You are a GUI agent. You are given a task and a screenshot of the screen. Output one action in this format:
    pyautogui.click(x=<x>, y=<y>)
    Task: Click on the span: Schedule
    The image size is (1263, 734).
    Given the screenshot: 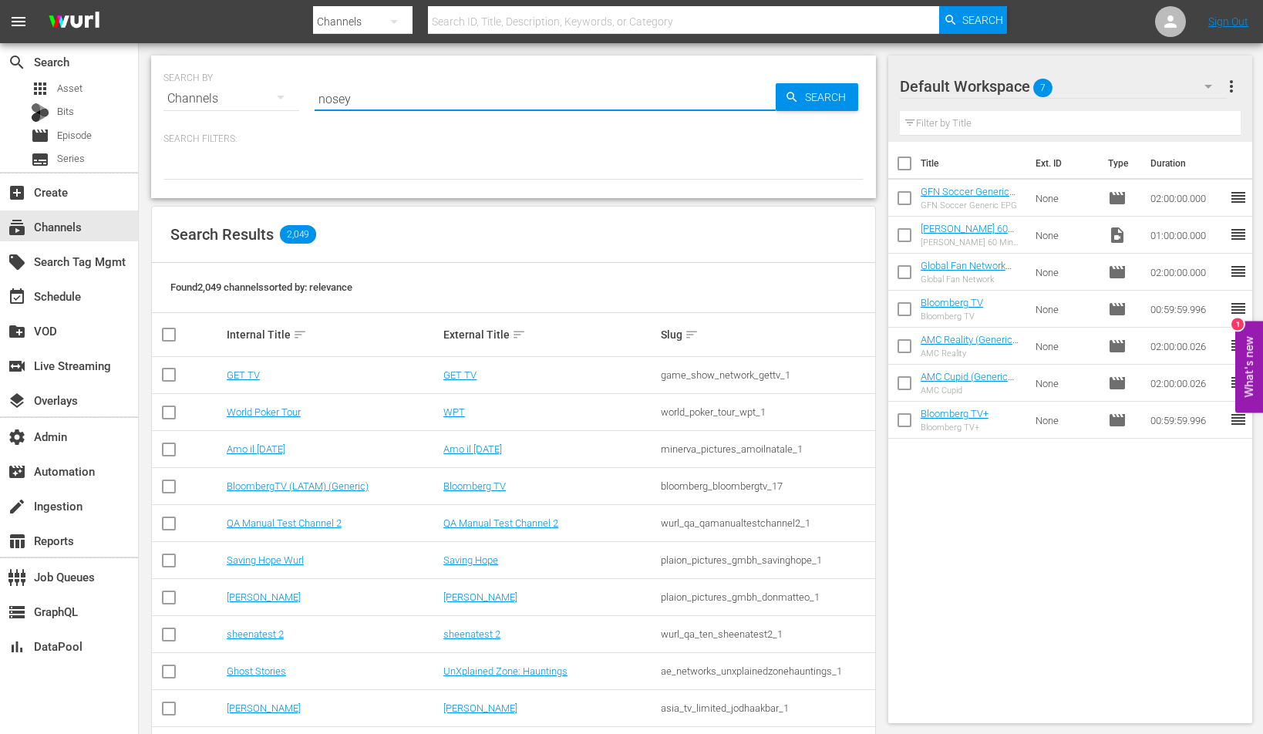 What is the action you would take?
    pyautogui.click(x=17, y=297)
    